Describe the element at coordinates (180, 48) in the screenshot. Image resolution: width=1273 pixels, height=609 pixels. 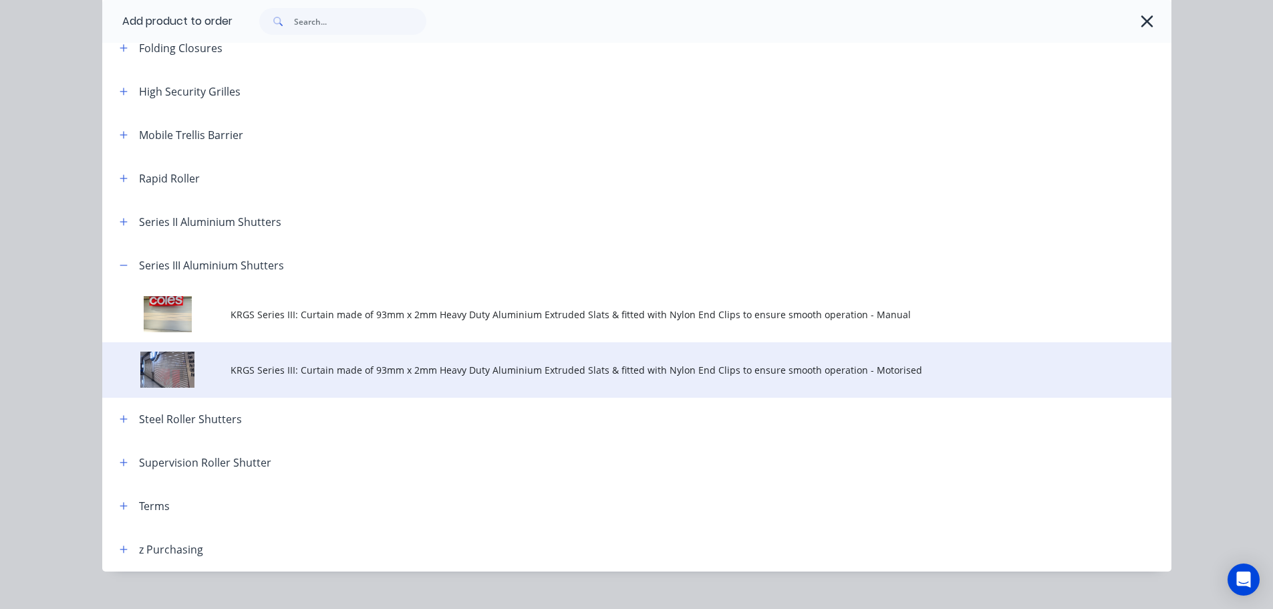
I see `div: Folding Closures` at that location.